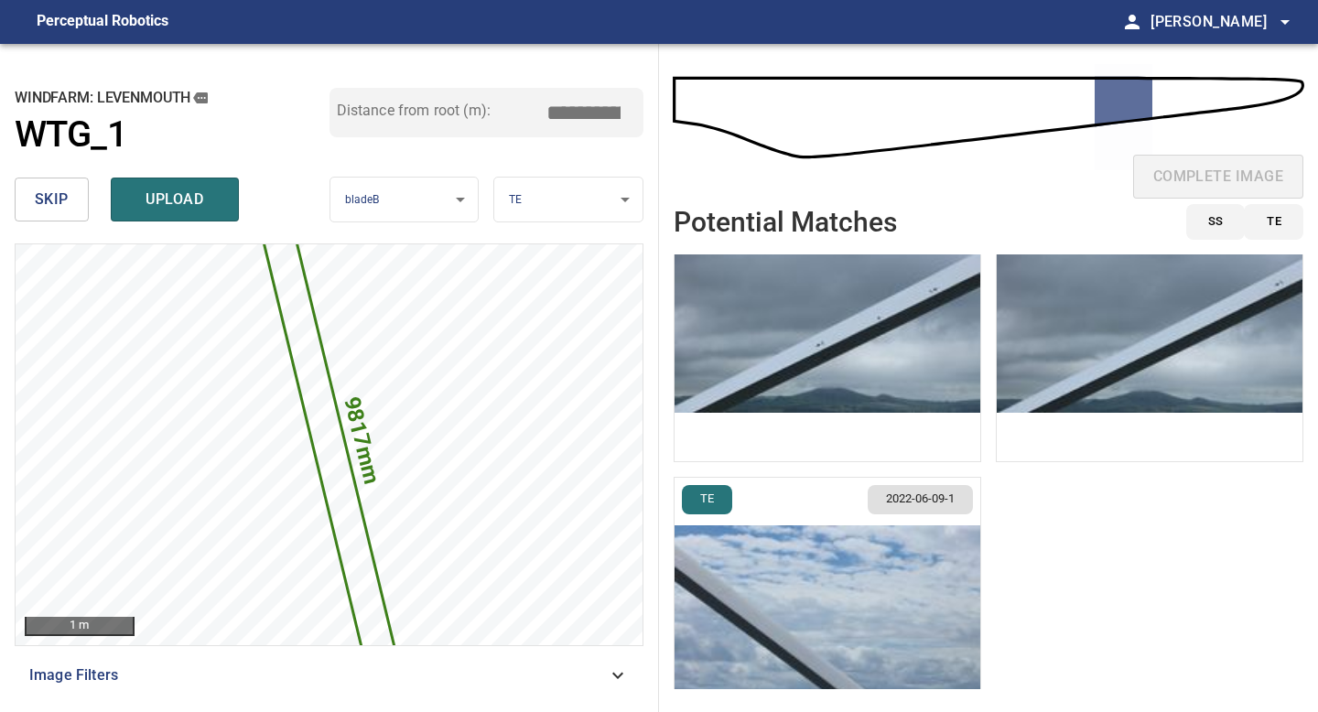 This screenshot has width=1318, height=712. I want to click on span: 2022-06-09-1, so click(920, 499).